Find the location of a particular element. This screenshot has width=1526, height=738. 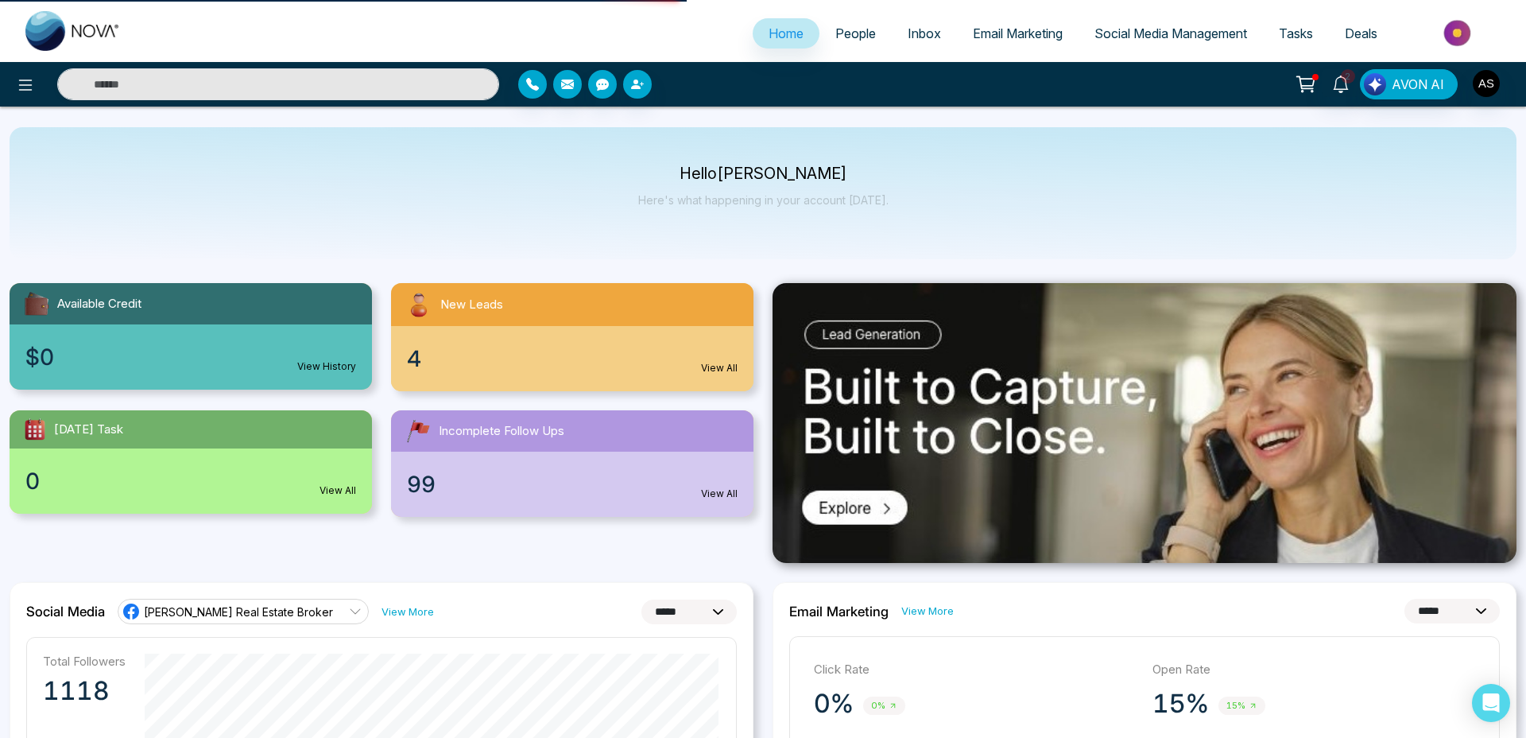

a: Home is located at coordinates (786, 33).